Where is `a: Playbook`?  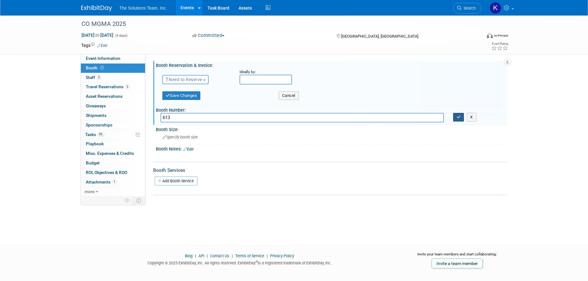 a: Playbook is located at coordinates (113, 144).